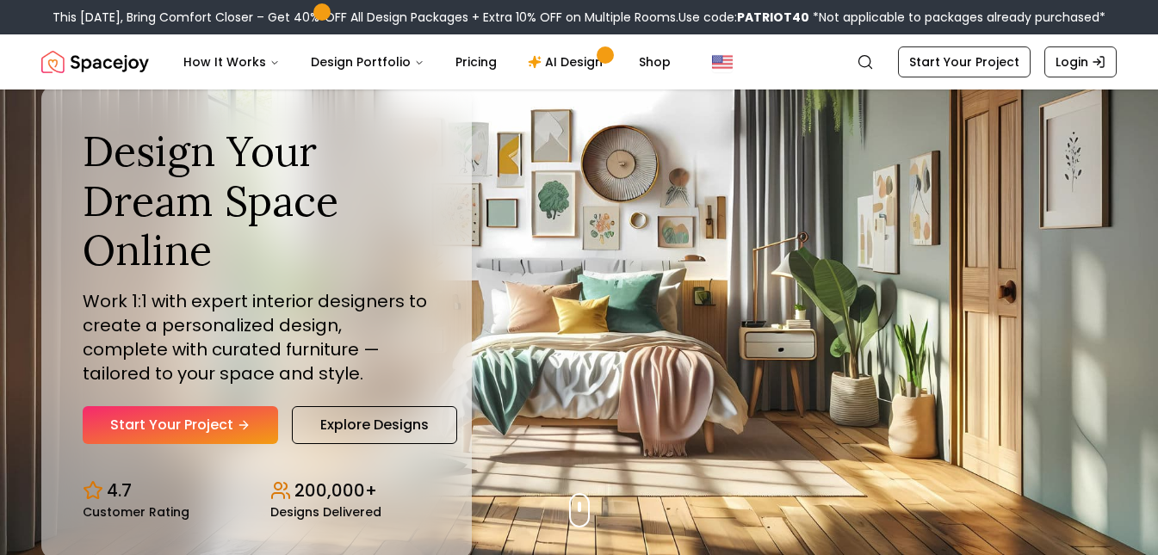 The height and width of the screenshot is (555, 1158). Describe the element at coordinates (368, 62) in the screenshot. I see `button: Design Portfolio` at that location.